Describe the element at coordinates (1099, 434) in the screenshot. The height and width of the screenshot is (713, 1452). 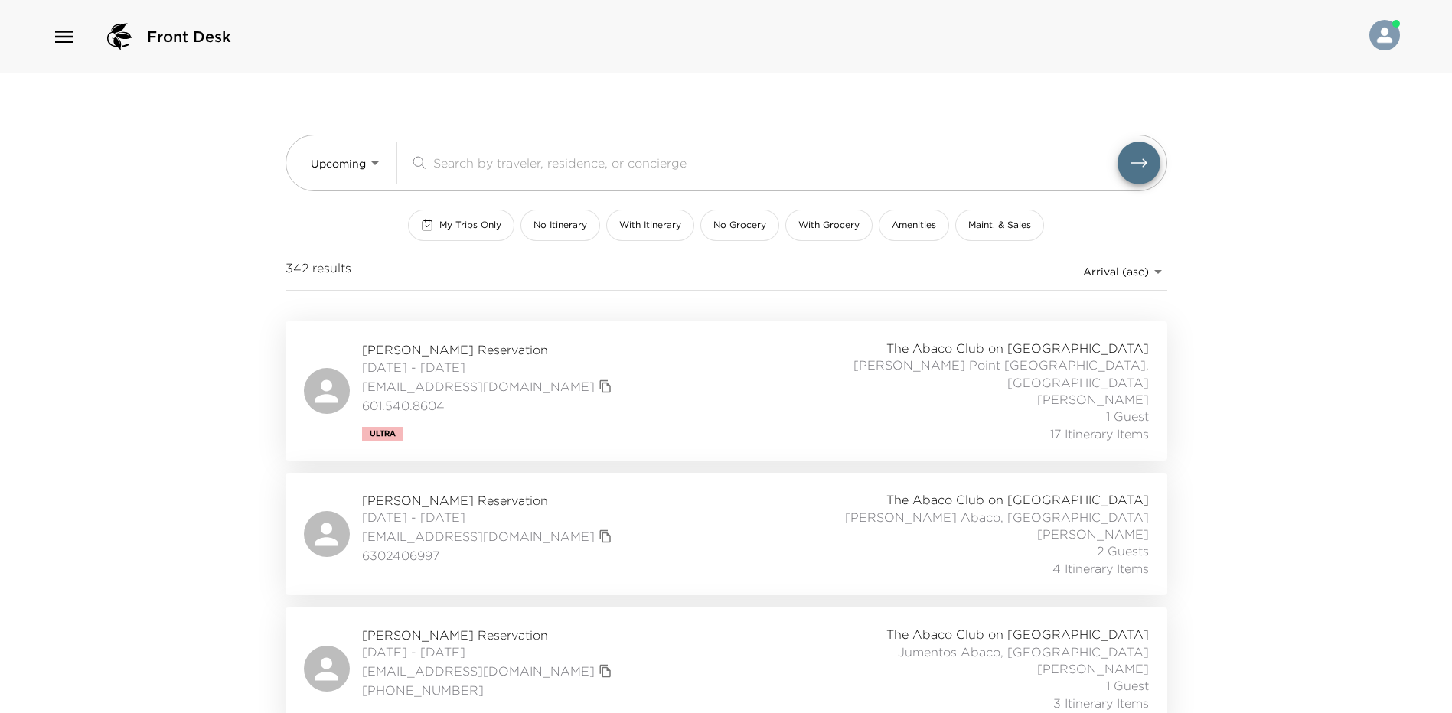
I see `span: 17 Itinerary Items` at that location.